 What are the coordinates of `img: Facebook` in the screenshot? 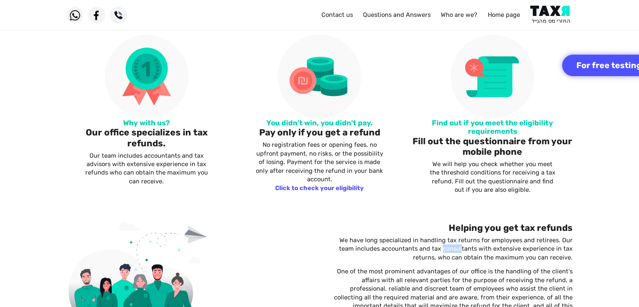 It's located at (97, 15).